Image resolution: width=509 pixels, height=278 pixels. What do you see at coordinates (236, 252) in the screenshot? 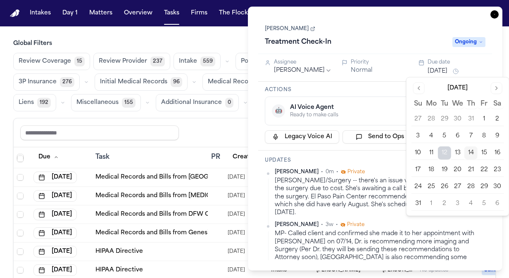
I see `span: 7/16/2025, 1:11:28 PM` at bounding box center [236, 252].